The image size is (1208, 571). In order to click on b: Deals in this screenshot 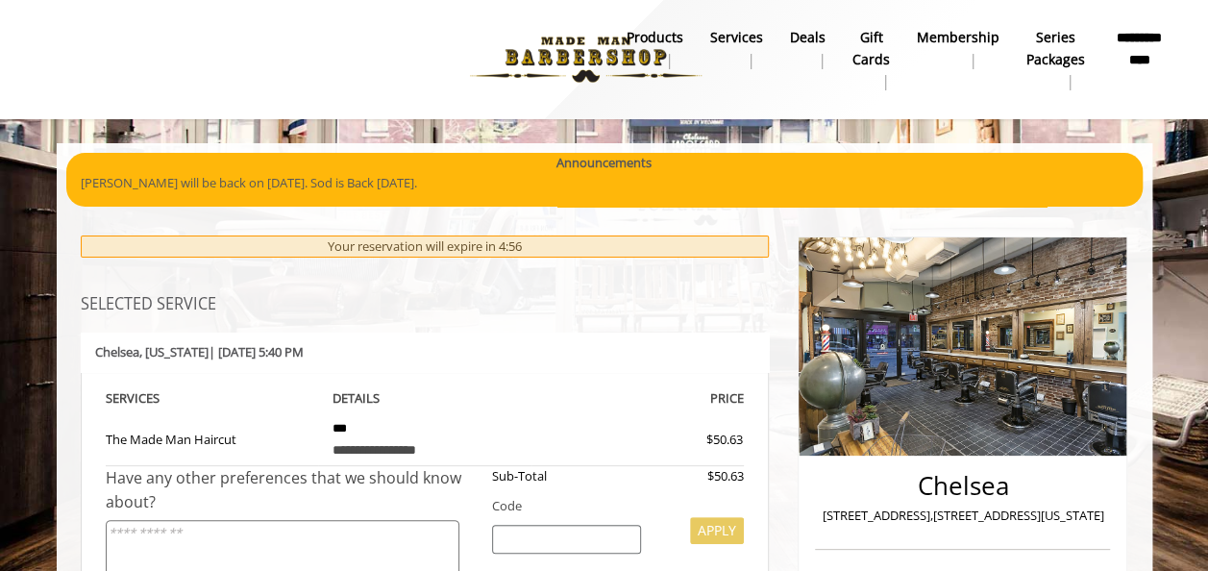, I will do `click(807, 37)`.